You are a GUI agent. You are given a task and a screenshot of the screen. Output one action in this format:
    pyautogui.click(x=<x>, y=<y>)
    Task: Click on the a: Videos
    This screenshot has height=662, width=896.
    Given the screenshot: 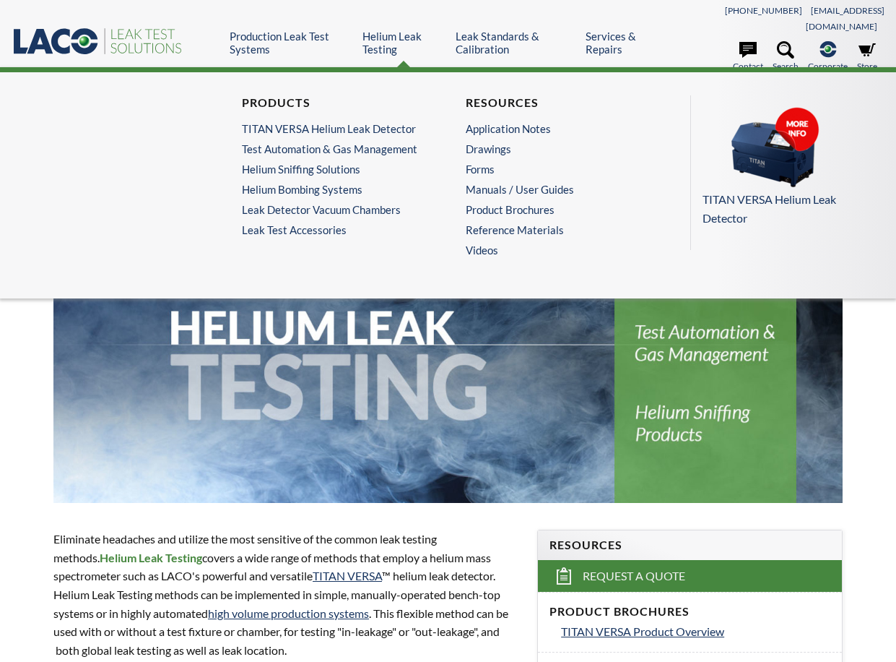 What is the action you would take?
    pyautogui.click(x=560, y=250)
    